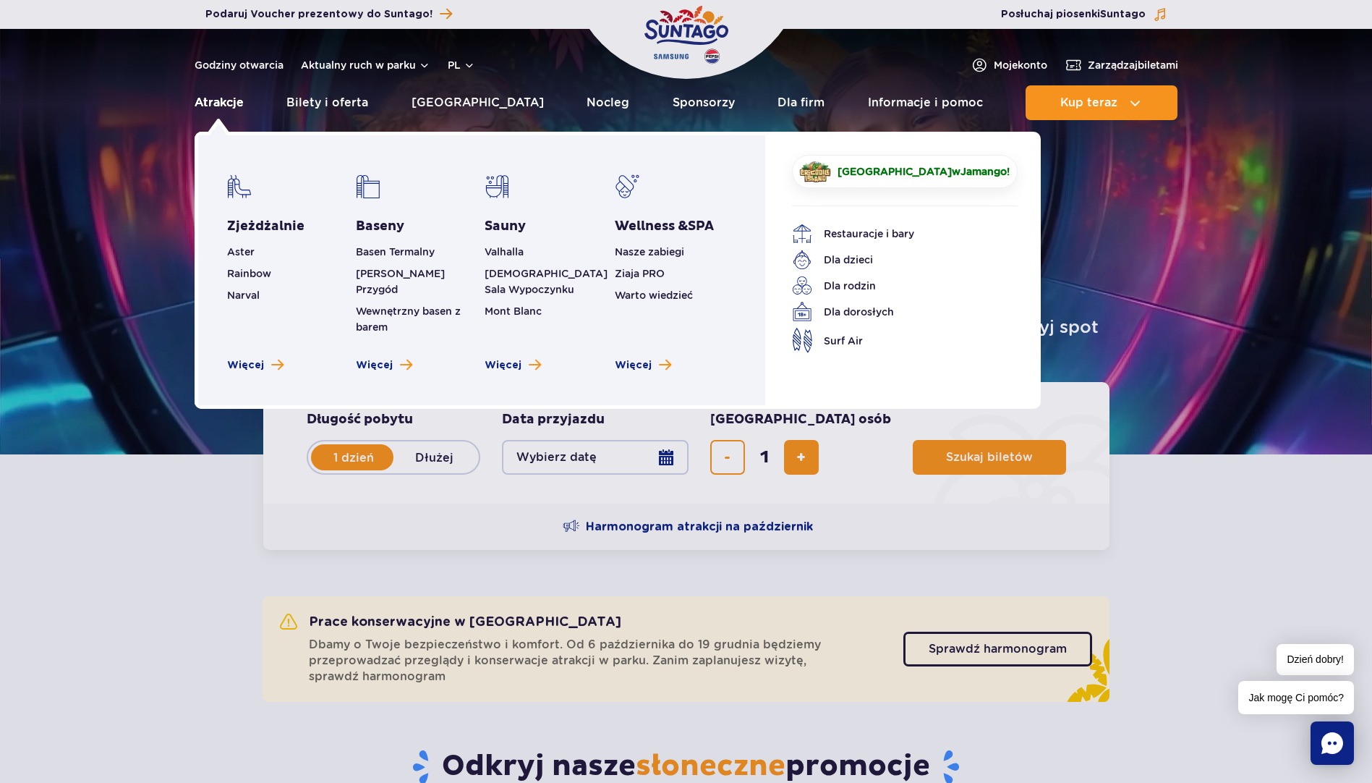 The height and width of the screenshot is (783, 1372). What do you see at coordinates (1020, 65) in the screenshot?
I see `span: Moje konto` at bounding box center [1020, 65].